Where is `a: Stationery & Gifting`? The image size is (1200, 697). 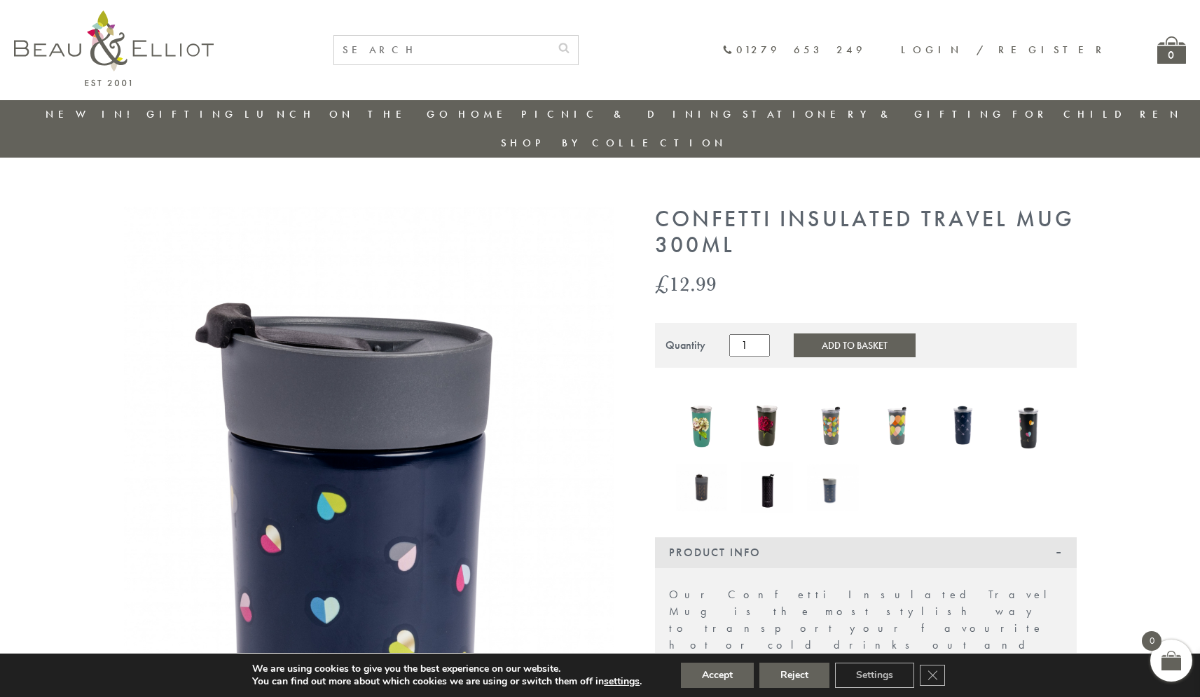 a: Stationery & Gifting is located at coordinates (874, 114).